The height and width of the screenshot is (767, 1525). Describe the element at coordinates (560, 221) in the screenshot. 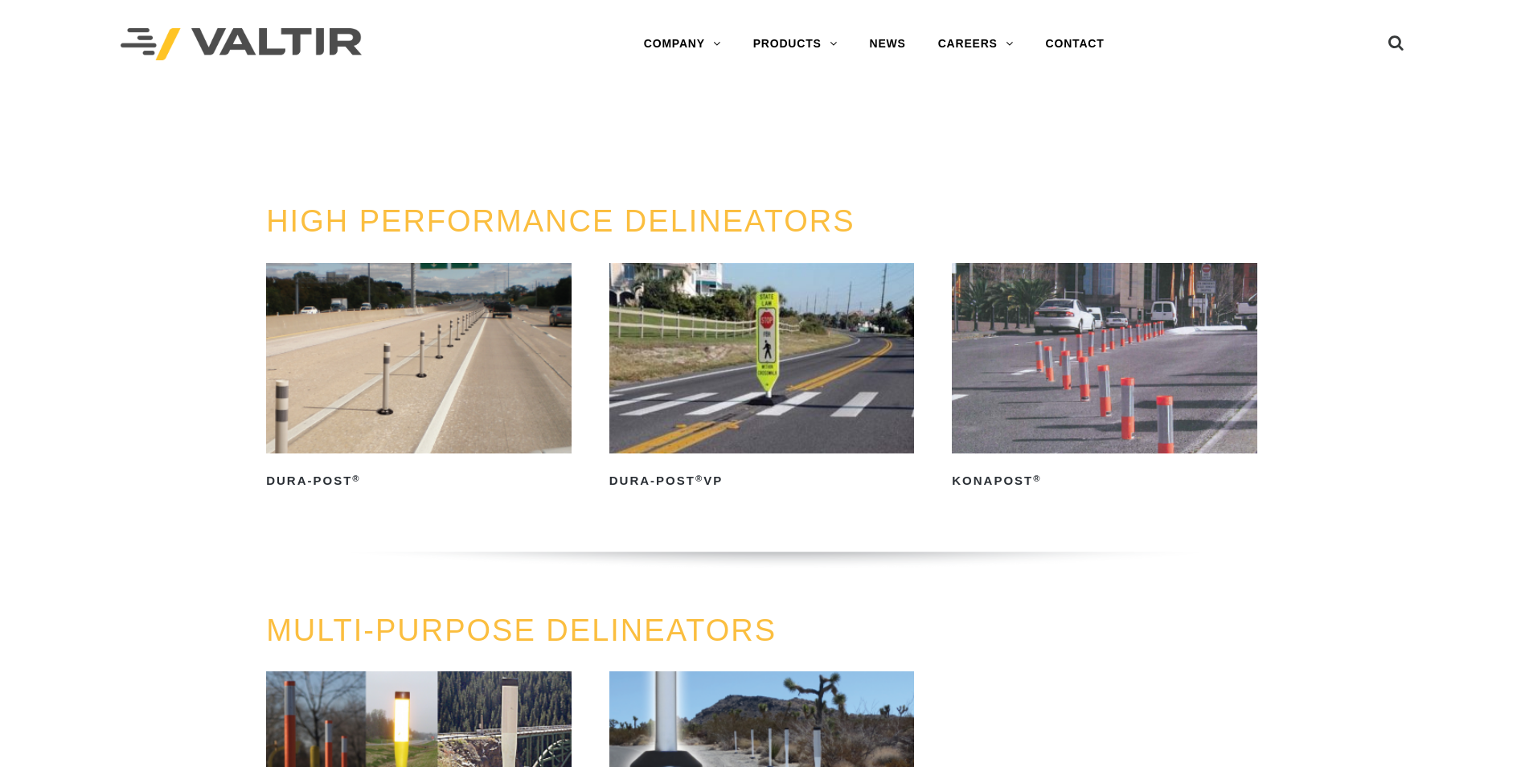

I see `a: HIGH PERFORMANCE DELINEATORS` at that location.